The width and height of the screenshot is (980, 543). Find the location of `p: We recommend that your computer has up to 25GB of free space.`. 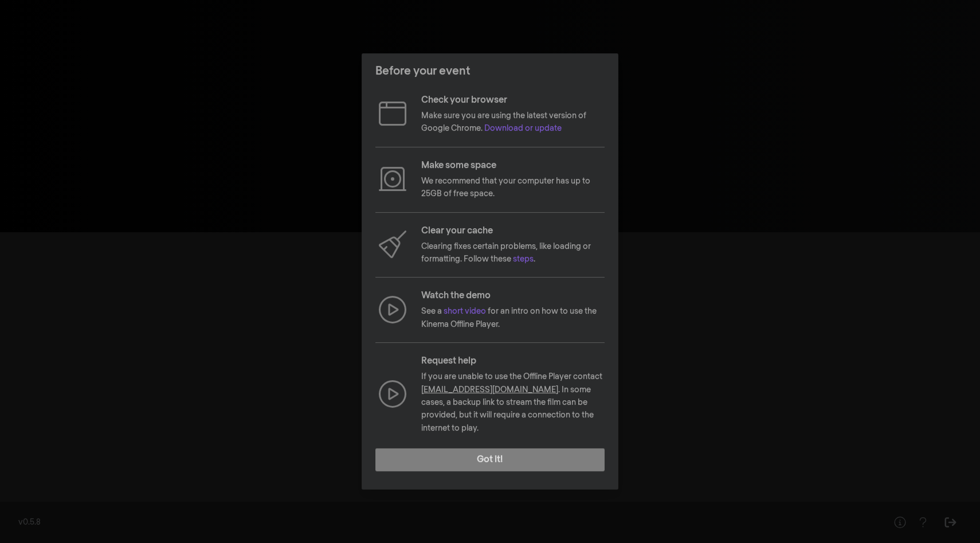

p: We recommend that your computer has up to 25GB of free space. is located at coordinates (513, 187).